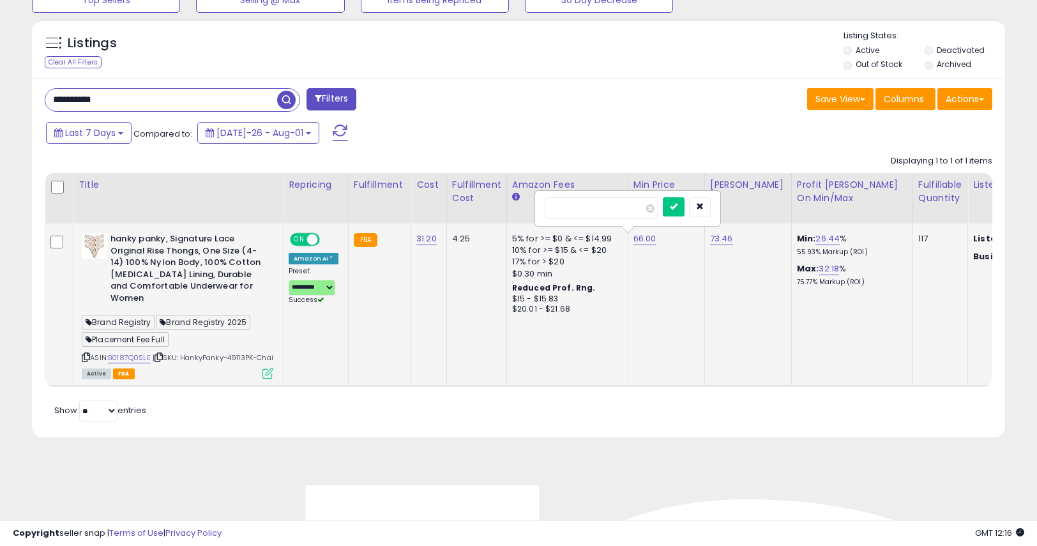 The width and height of the screenshot is (1037, 546). I want to click on div: Fulfillment, so click(379, 185).